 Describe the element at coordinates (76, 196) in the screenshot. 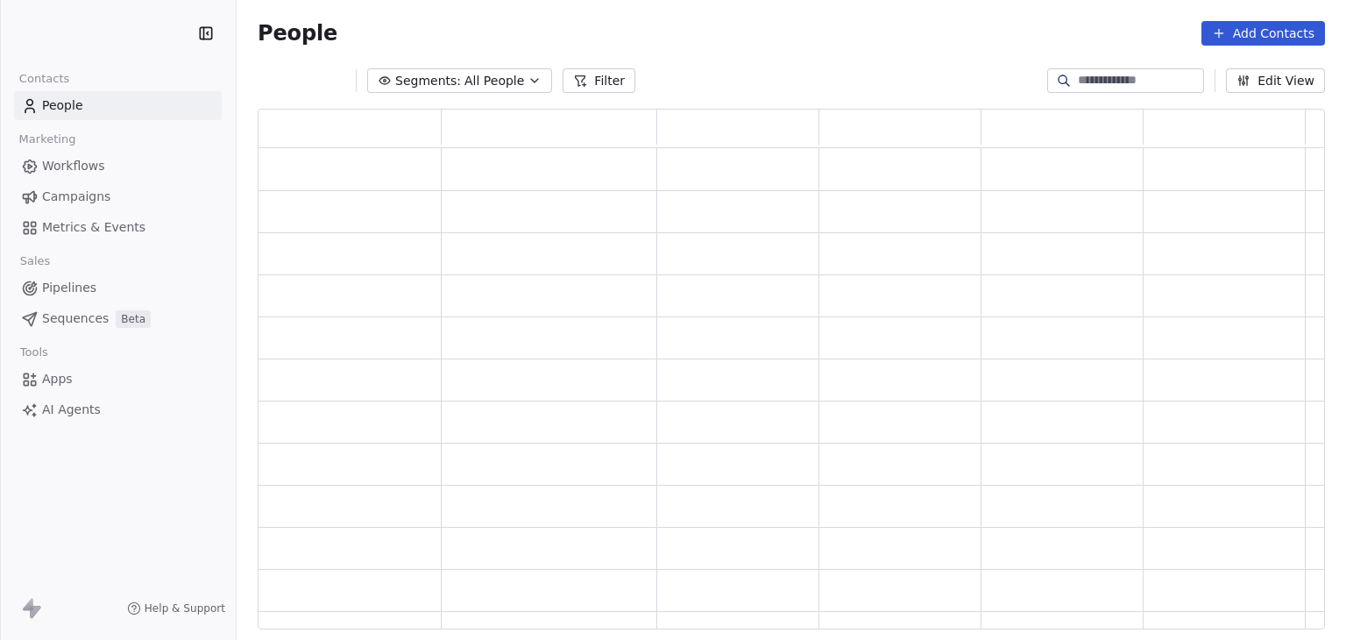

I see `span: Campaigns` at that location.